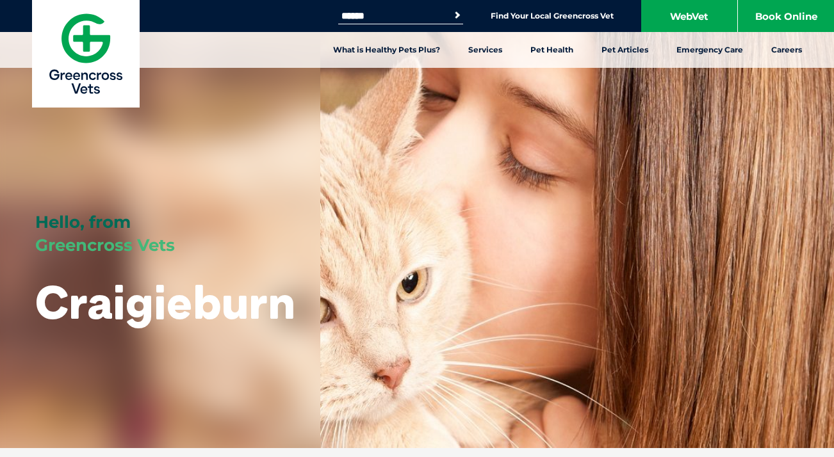 The image size is (834, 457). Describe the element at coordinates (624, 50) in the screenshot. I see `a: Pet Articles` at that location.